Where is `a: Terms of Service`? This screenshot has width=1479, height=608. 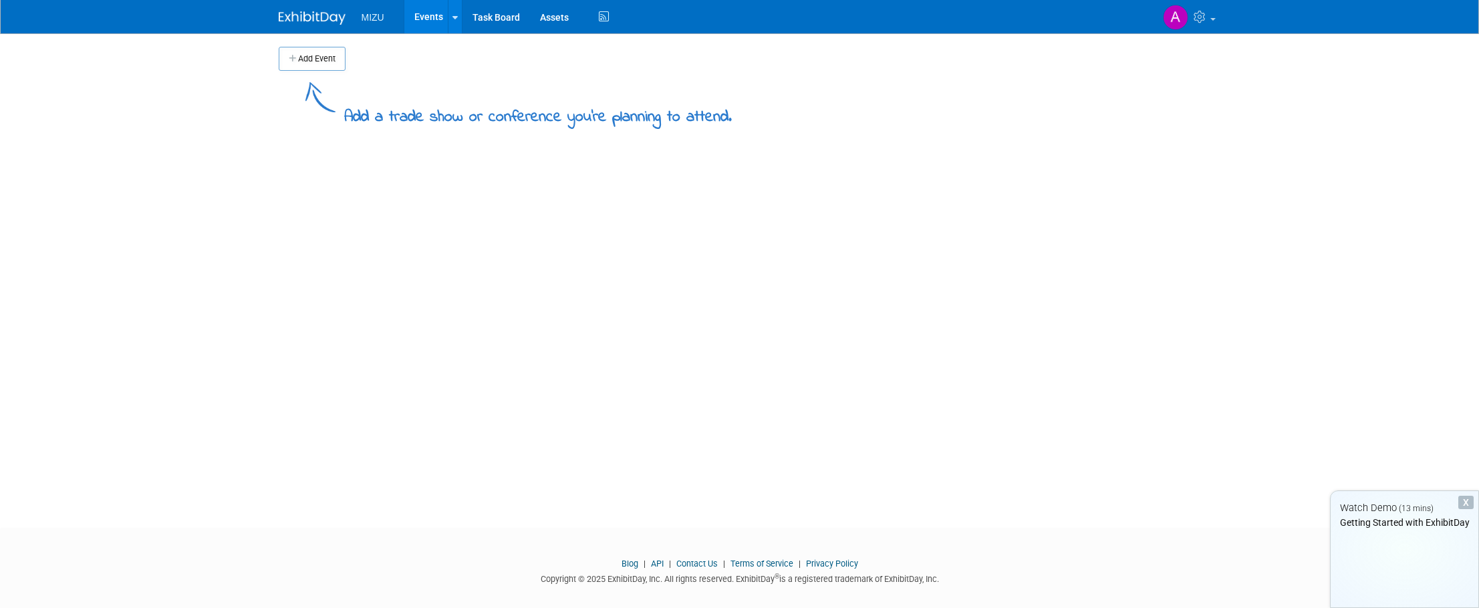 a: Terms of Service is located at coordinates (762, 564).